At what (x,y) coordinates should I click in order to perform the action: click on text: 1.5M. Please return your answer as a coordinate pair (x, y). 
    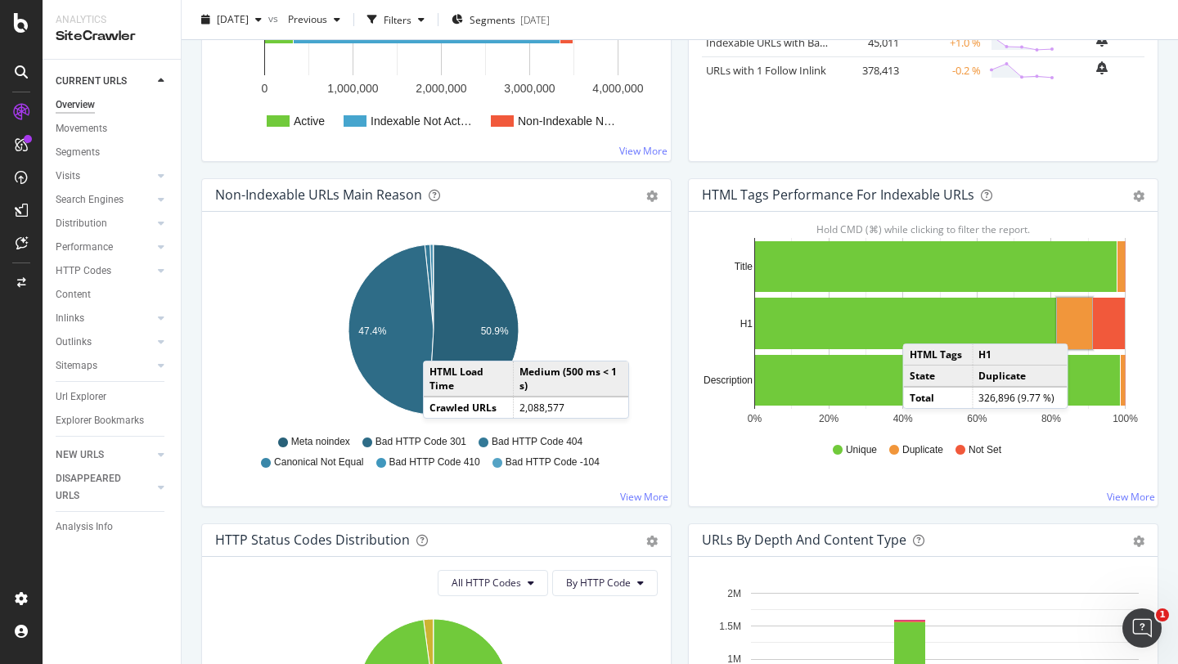
    Looking at the image, I should click on (730, 627).